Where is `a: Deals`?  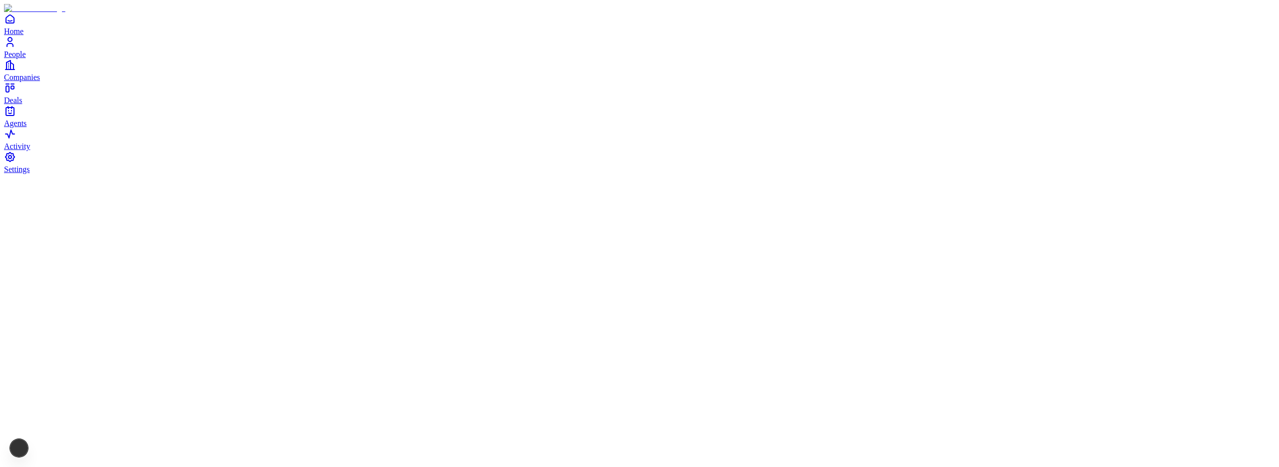
a: Deals is located at coordinates (640, 93).